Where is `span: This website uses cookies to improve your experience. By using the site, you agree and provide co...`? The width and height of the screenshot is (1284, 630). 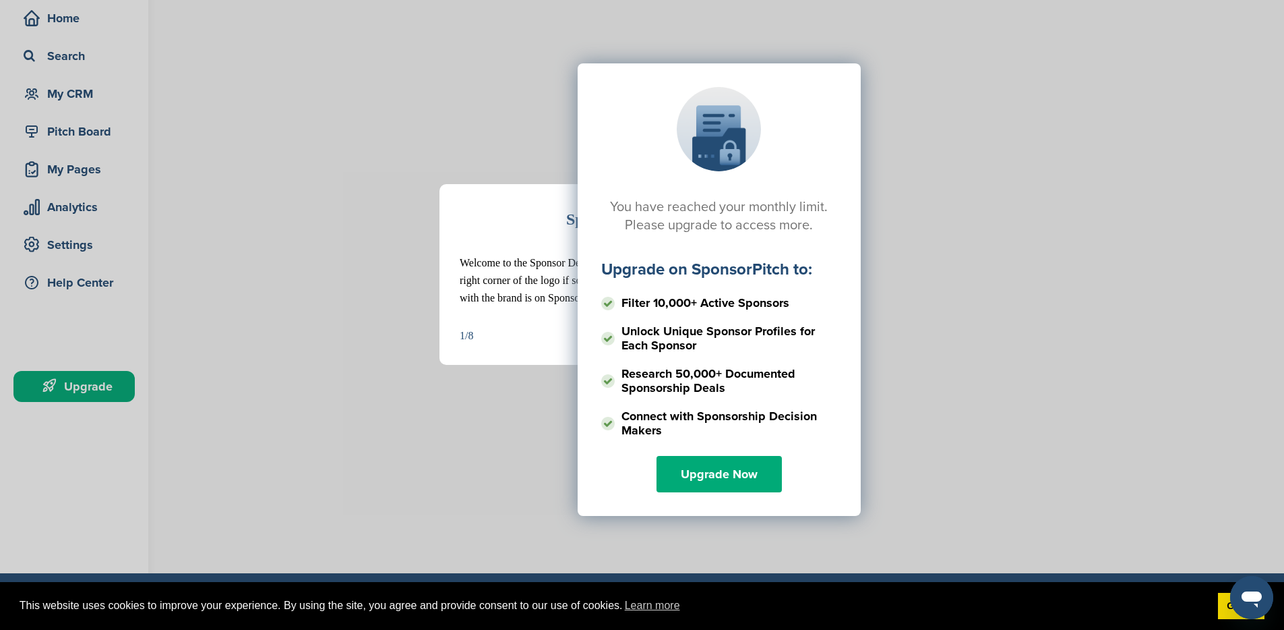
span: This website uses cookies to improve your experience. By using the site, you agree and provide co... is located at coordinates (613, 605).